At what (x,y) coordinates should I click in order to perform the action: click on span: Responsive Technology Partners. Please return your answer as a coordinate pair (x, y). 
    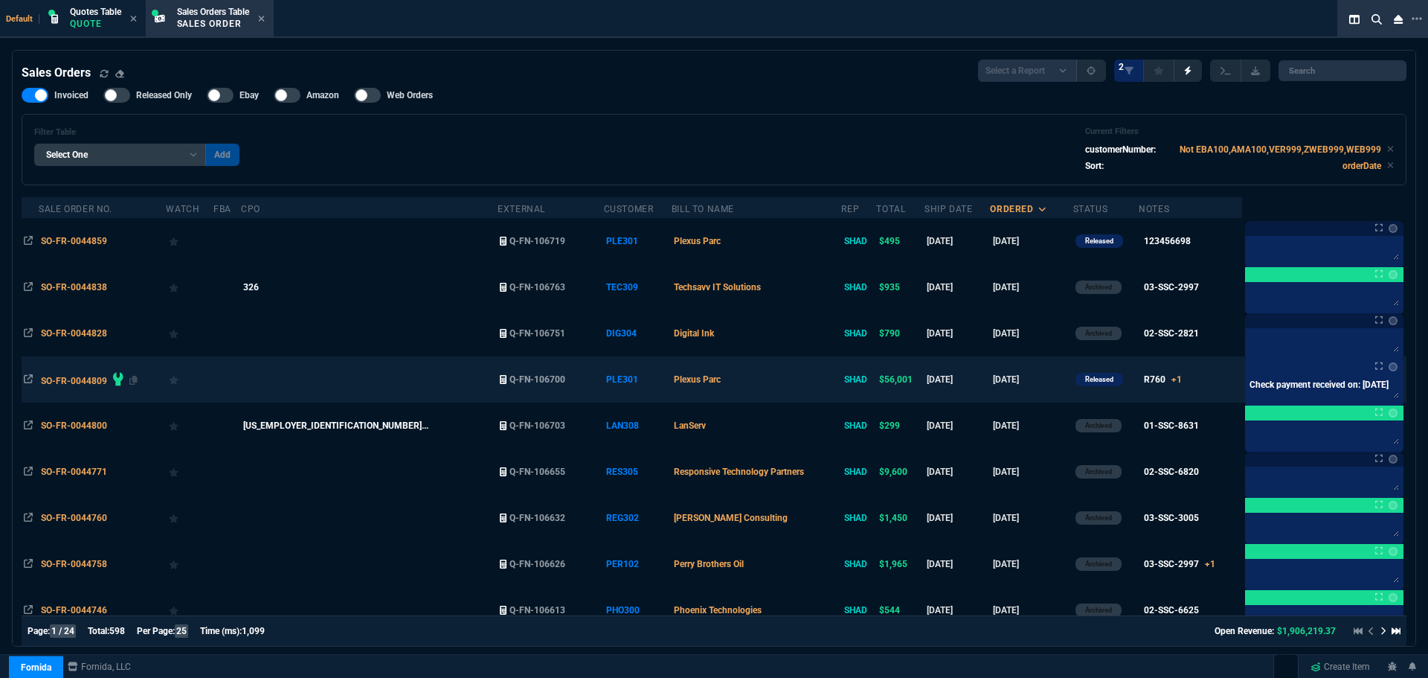
    Looking at the image, I should click on (739, 472).